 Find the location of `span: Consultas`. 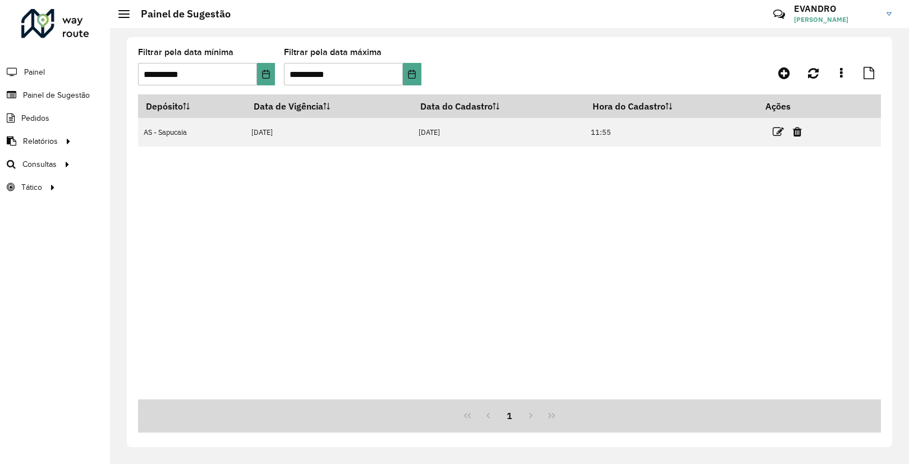

span: Consultas is located at coordinates (39, 164).